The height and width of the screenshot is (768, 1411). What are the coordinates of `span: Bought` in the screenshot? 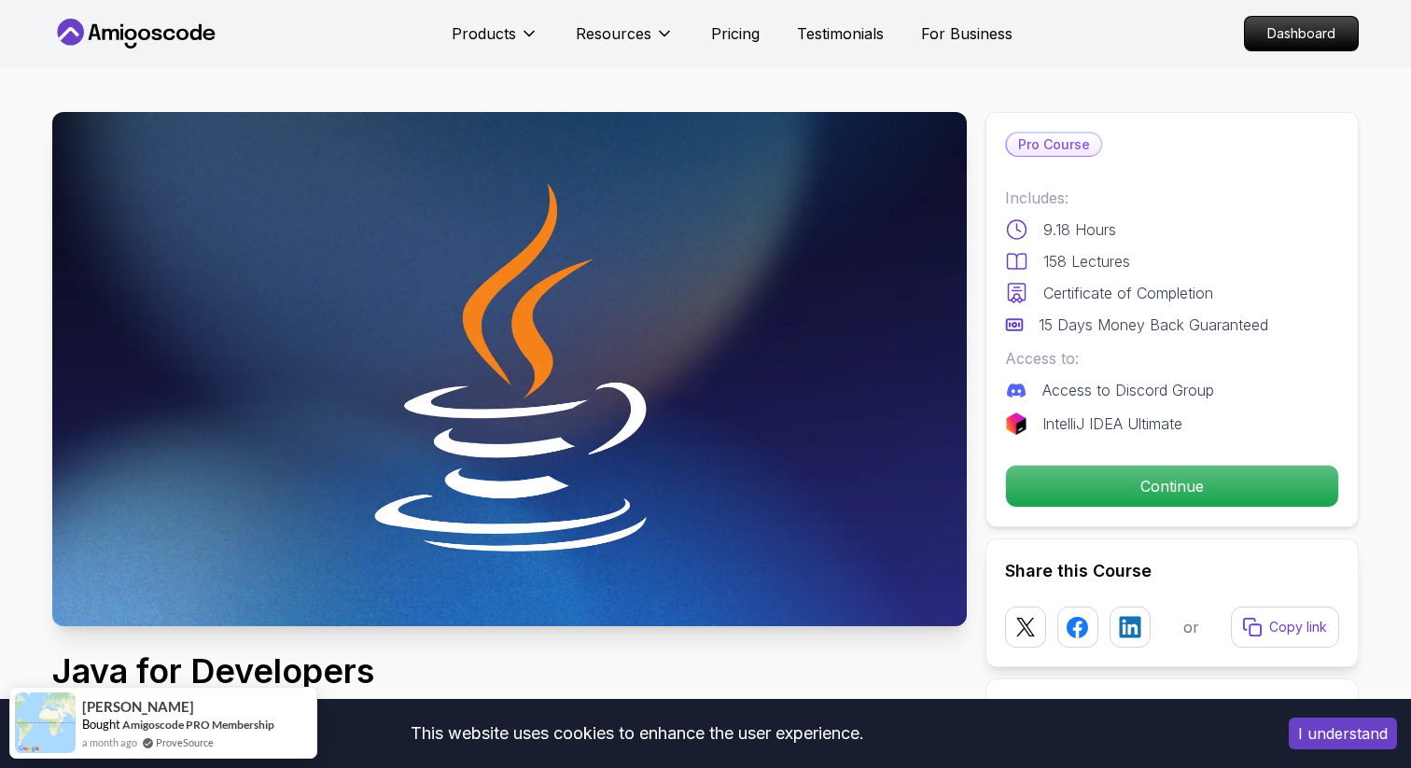 It's located at (101, 724).